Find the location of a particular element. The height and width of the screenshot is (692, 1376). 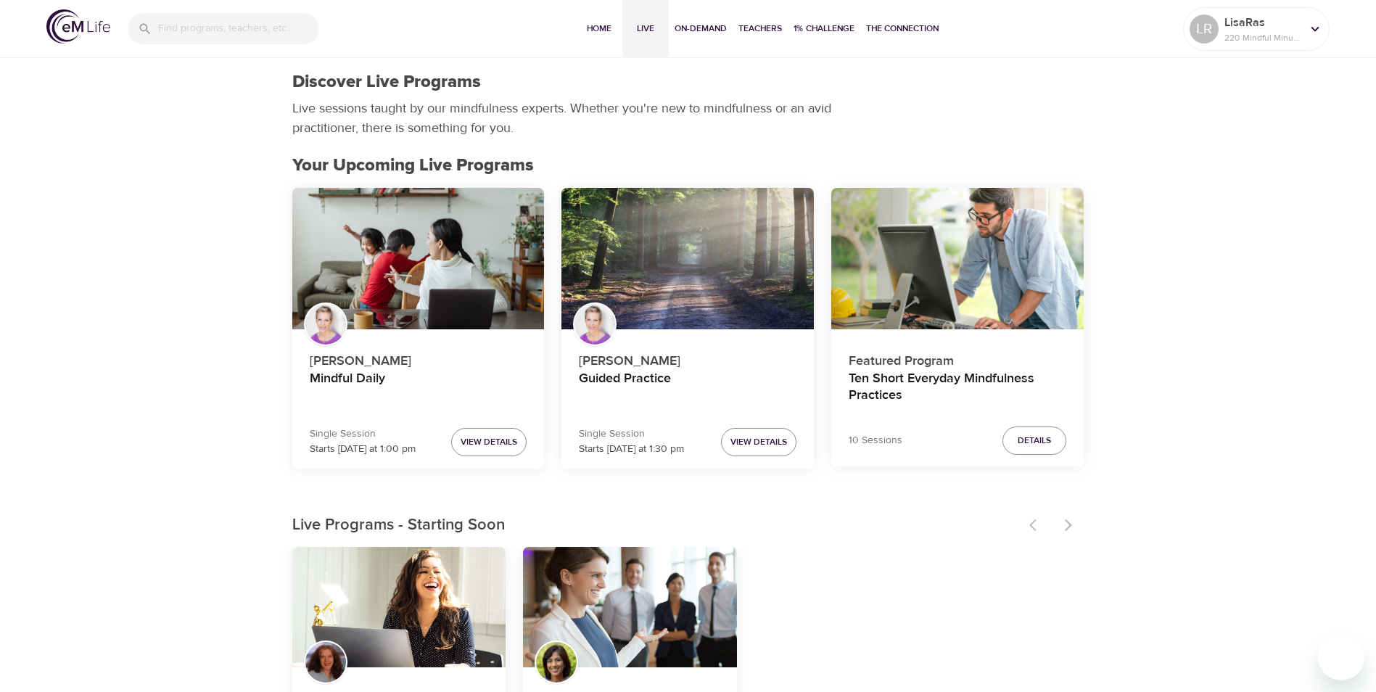

h2: Your Upcoming Live Programs is located at coordinates (688, 165).